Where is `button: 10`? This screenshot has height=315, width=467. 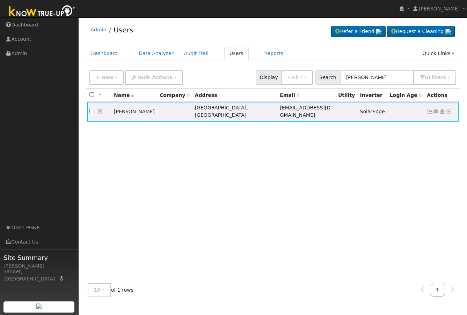 button: 10 is located at coordinates (99, 290).